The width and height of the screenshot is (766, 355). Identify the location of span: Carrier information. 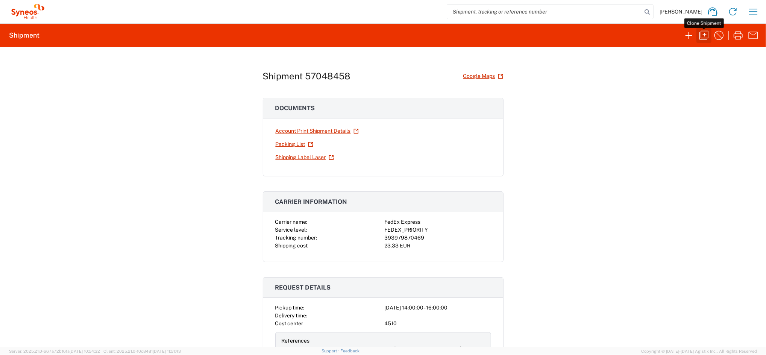
(311, 201).